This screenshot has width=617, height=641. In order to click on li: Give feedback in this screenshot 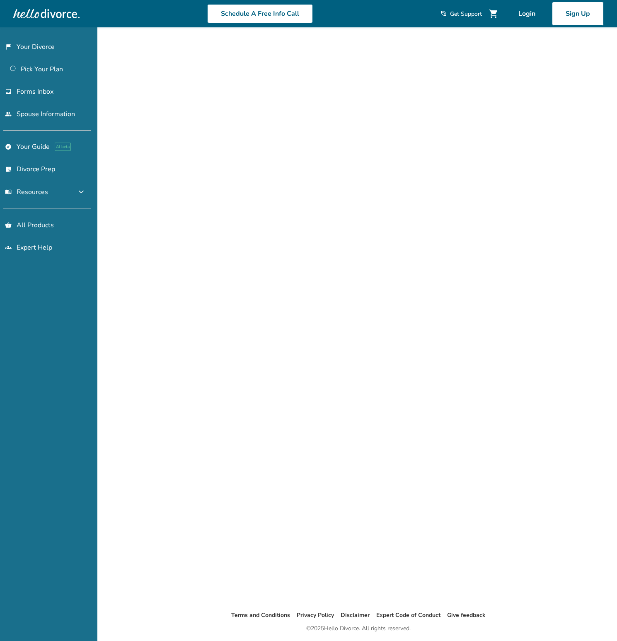, I will do `click(466, 615)`.